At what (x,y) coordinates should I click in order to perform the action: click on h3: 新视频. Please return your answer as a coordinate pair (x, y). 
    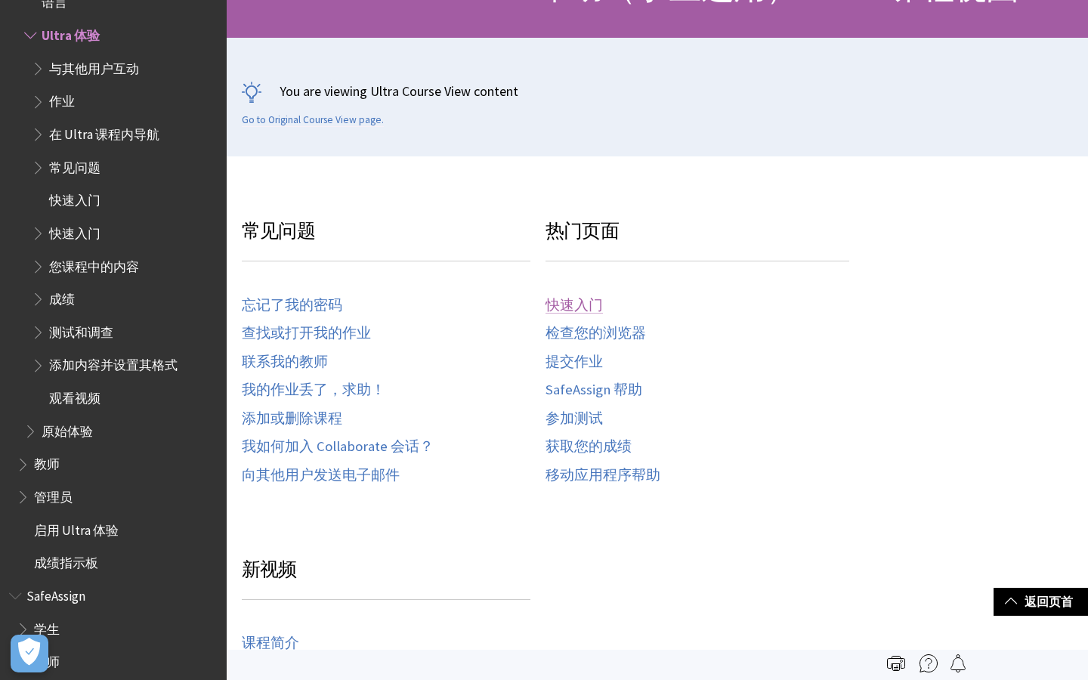
    Looking at the image, I should click on (386, 577).